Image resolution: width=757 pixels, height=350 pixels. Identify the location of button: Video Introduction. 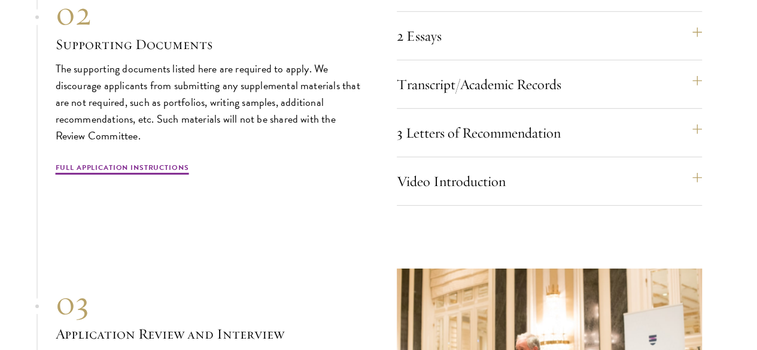
(549, 181).